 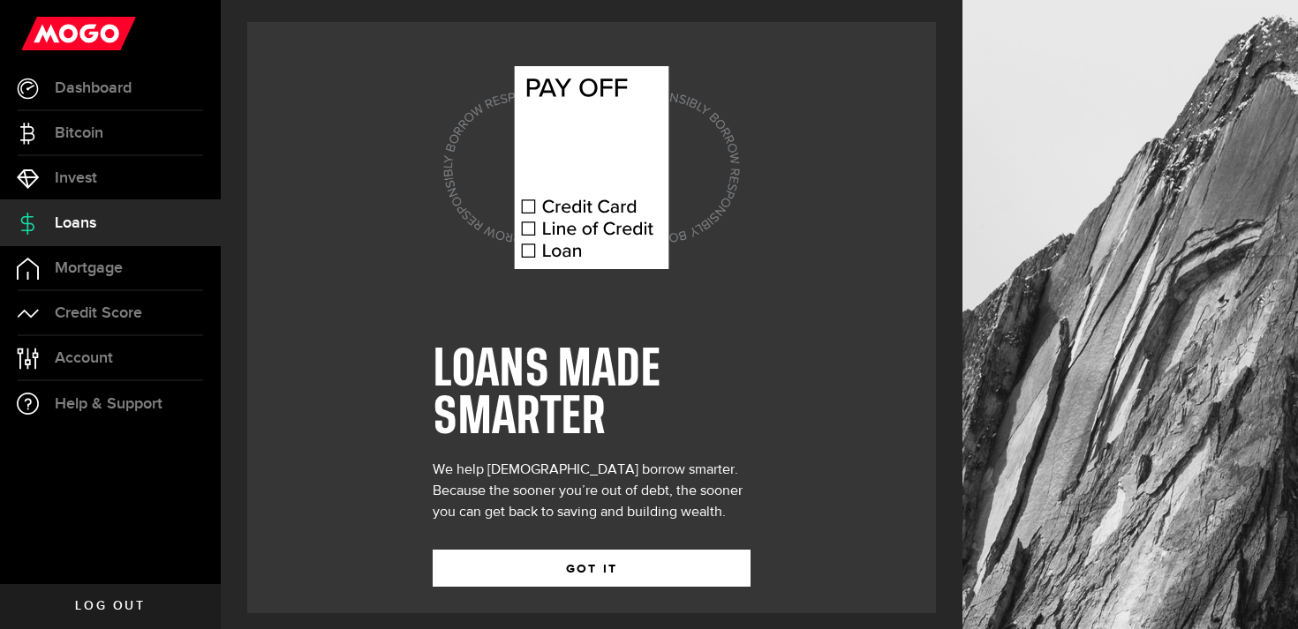 What do you see at coordinates (88, 268) in the screenshot?
I see `span: Mortgage` at bounding box center [88, 268].